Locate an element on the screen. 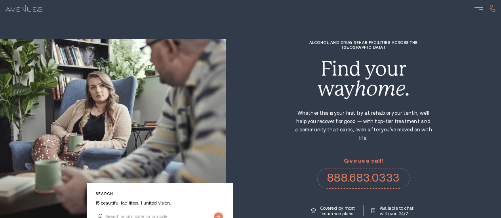  div: Find your way is located at coordinates (364, 79).